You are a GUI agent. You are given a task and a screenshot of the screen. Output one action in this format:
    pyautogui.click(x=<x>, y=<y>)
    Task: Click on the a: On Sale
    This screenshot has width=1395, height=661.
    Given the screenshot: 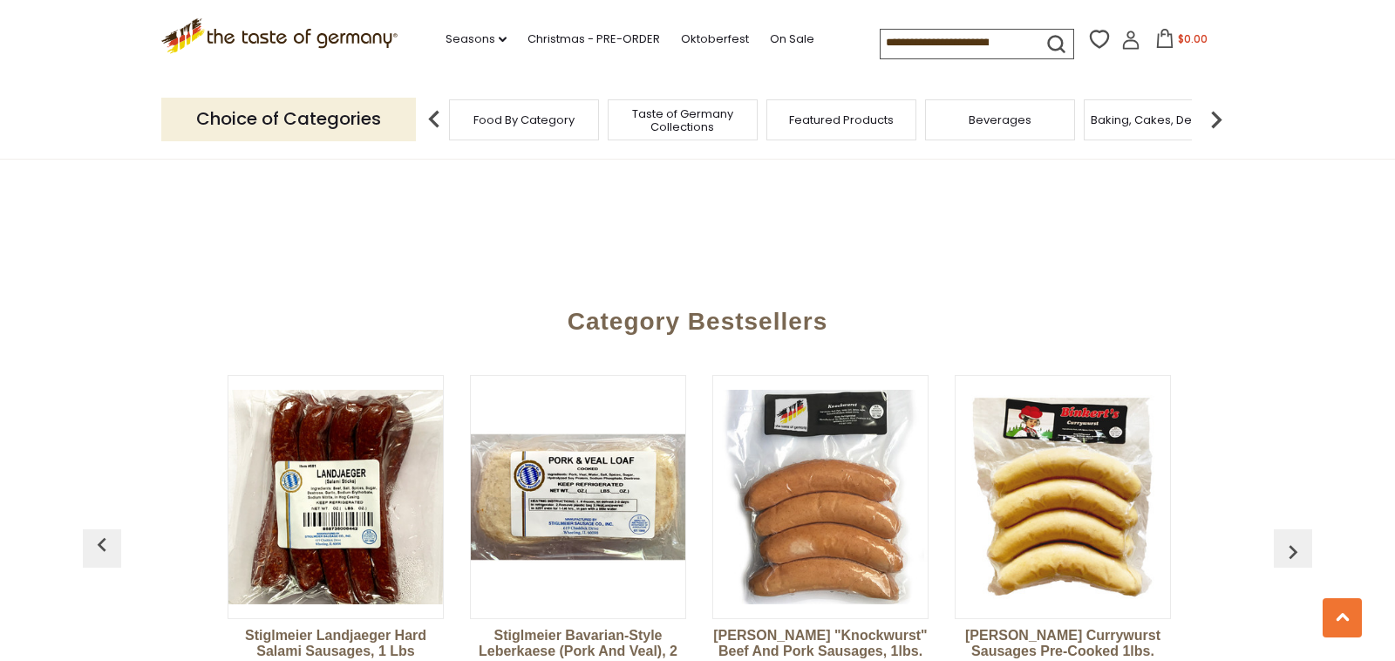 What is the action you would take?
    pyautogui.click(x=791, y=39)
    